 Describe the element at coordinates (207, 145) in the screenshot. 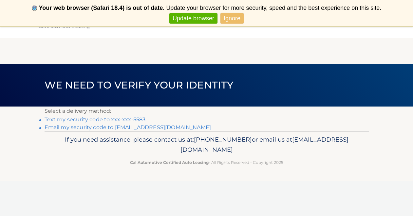

I see `p: If you need assistance, please contact us at: or email us at` at that location.